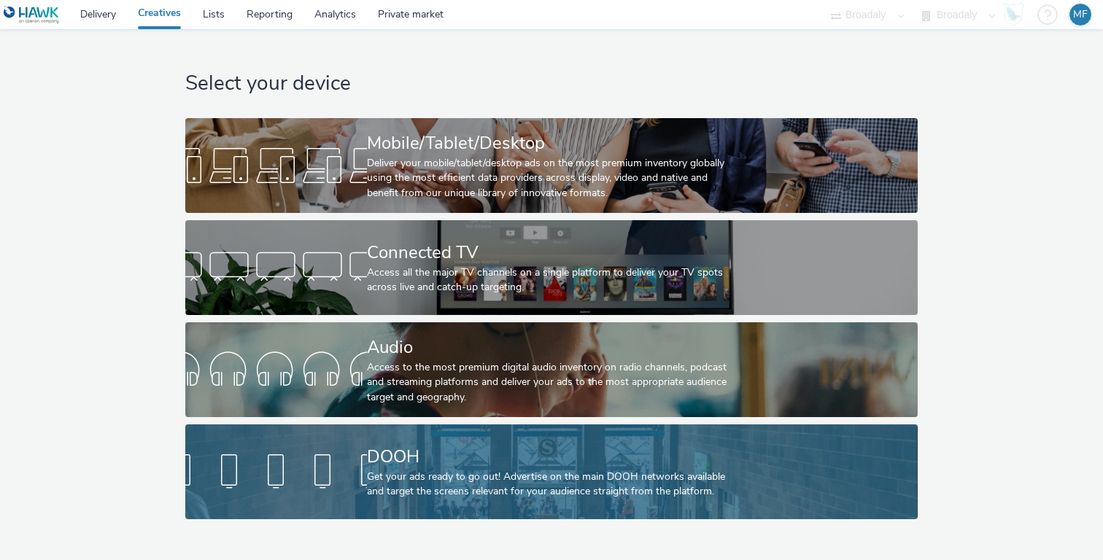  Describe the element at coordinates (549, 143) in the screenshot. I see `div: Mobile/Tablet/Desktop` at that location.